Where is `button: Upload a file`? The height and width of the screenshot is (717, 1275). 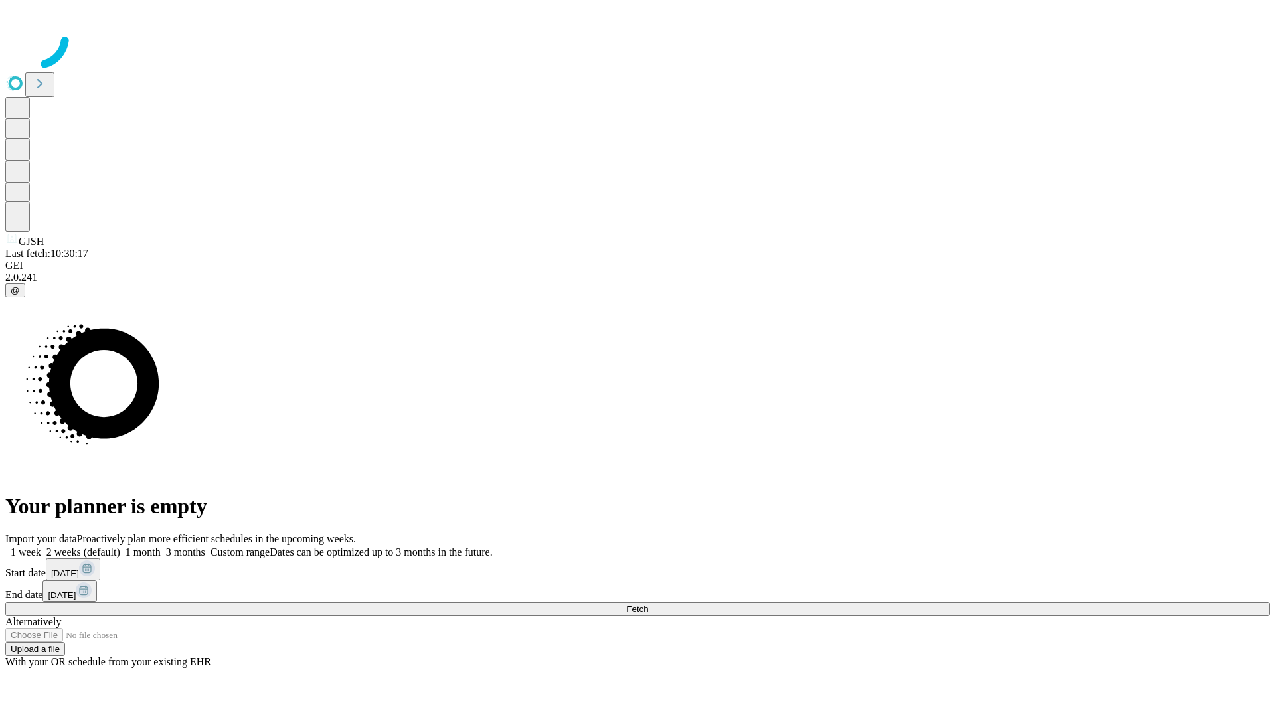
button: Upload a file is located at coordinates (35, 649).